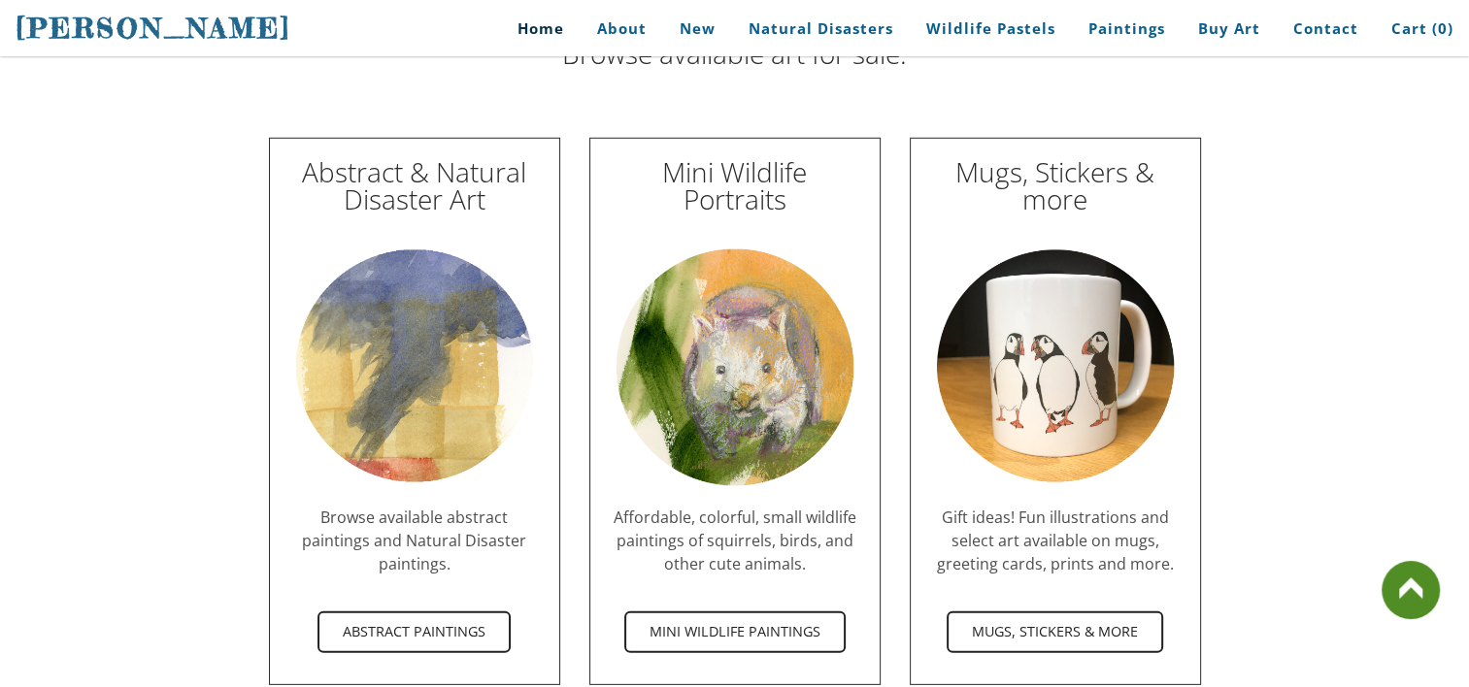 This screenshot has height=687, width=1469. What do you see at coordinates (1054, 632) in the screenshot?
I see `span: Mugs, Stickers & more` at bounding box center [1054, 632].